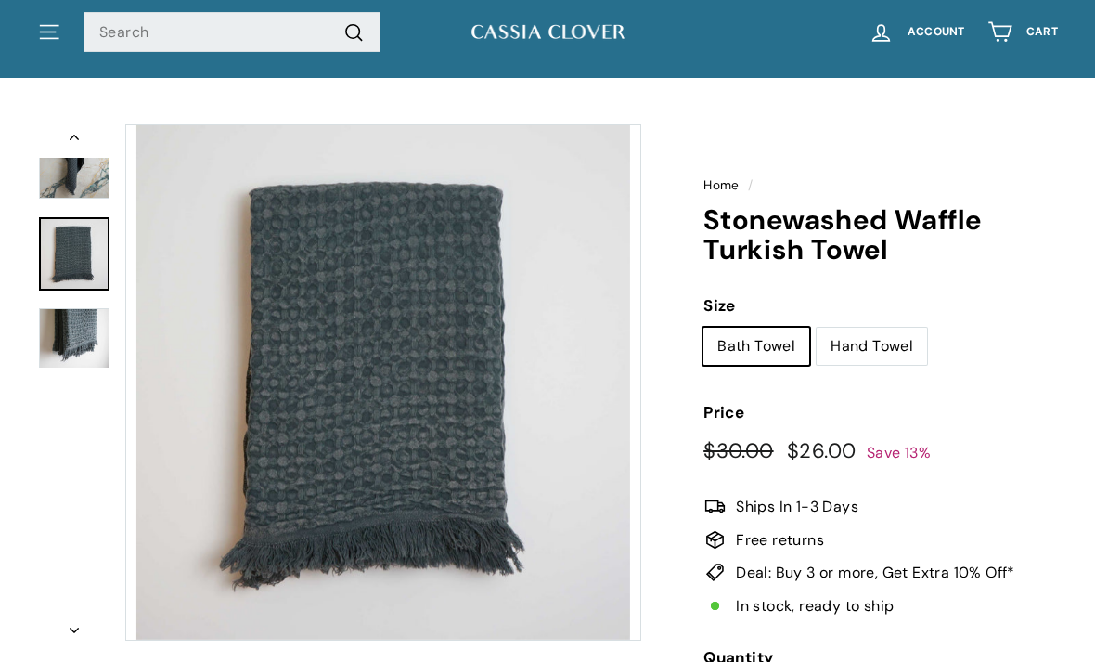 The image size is (1095, 662). I want to click on label: Size, so click(881, 305).